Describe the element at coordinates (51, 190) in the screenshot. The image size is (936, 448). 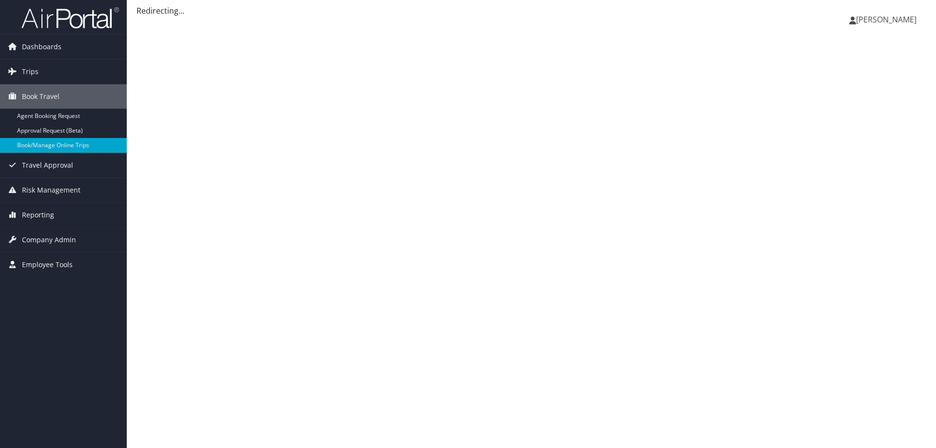
I see `span: Risk Management` at that location.